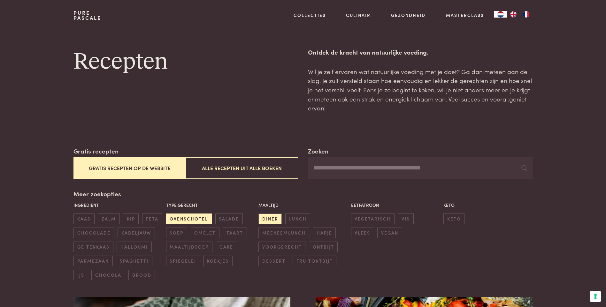 Image resolution: width=606 pixels, height=307 pixels. Describe the element at coordinates (270, 219) in the screenshot. I see `span: diner` at that location.